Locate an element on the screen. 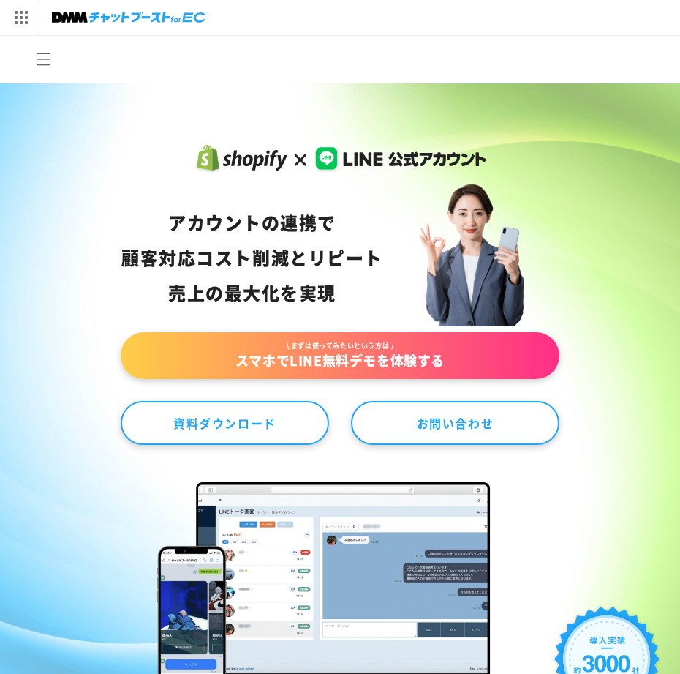  div: アカウントの連携で 顧客対応コスト削減と リピート売上の 最大化を実現 is located at coordinates (252, 257).